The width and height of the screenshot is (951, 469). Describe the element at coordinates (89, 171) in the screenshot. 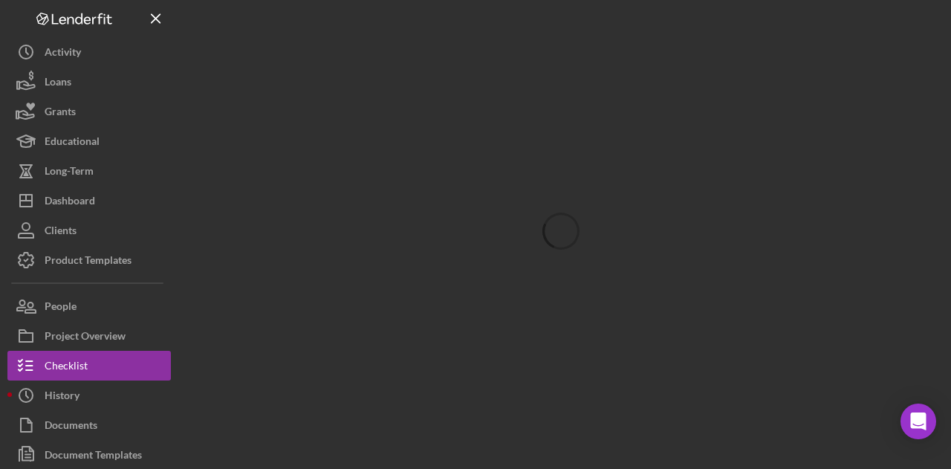

I see `button: Long-Term` at that location.